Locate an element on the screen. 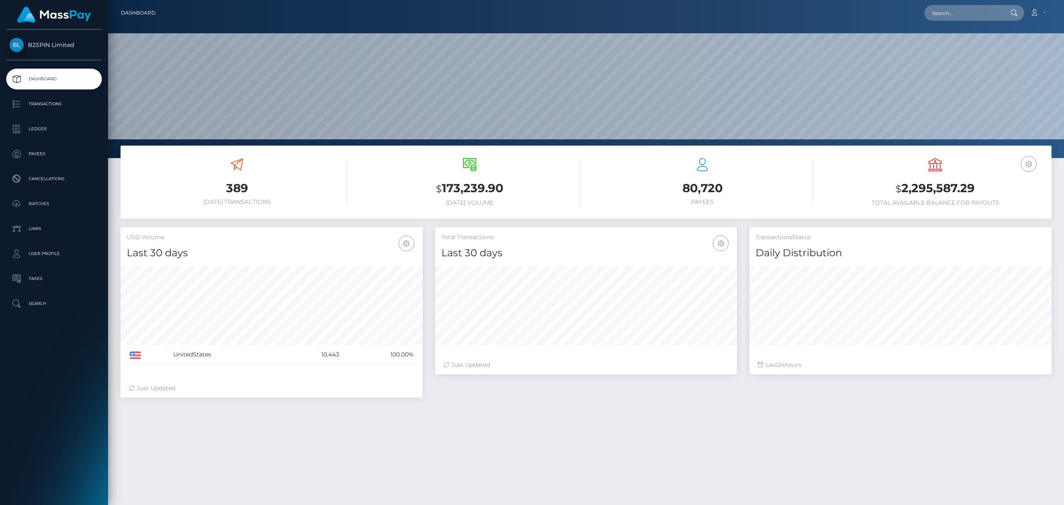 This screenshot has width=1064, height=505. p: Batches is located at coordinates (54, 204).